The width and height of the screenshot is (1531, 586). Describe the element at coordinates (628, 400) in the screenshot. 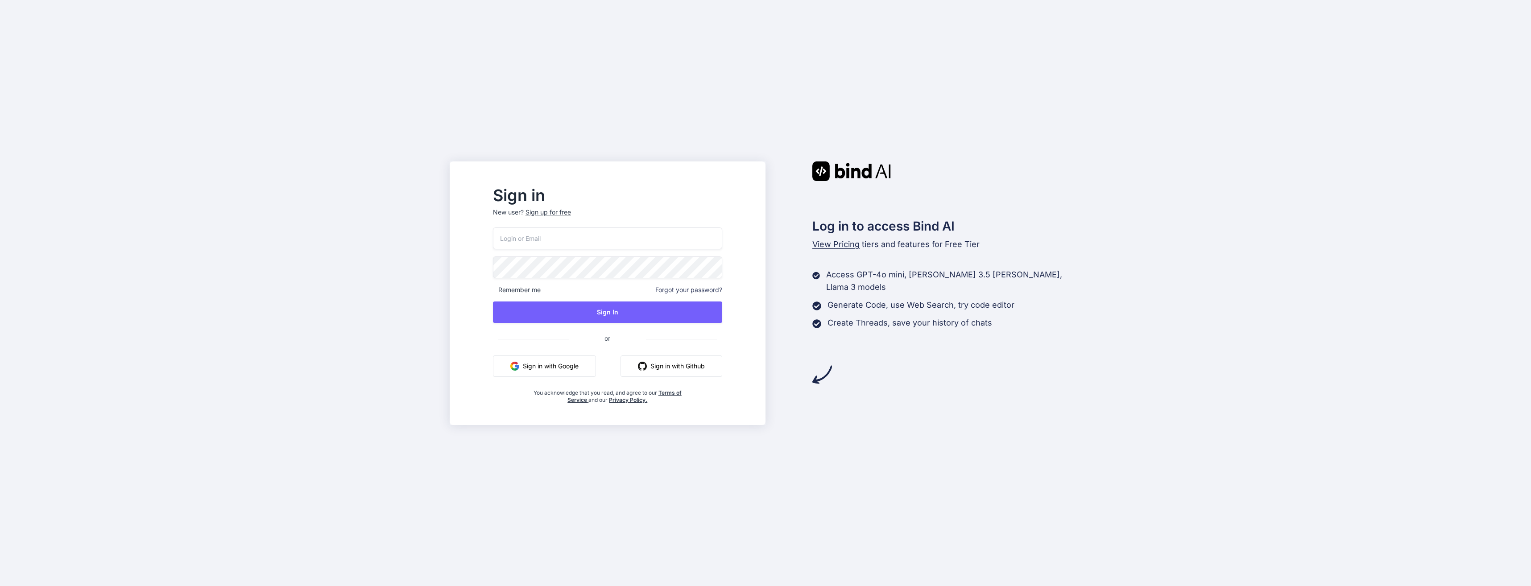

I see `a: Privacy Policy.` at that location.